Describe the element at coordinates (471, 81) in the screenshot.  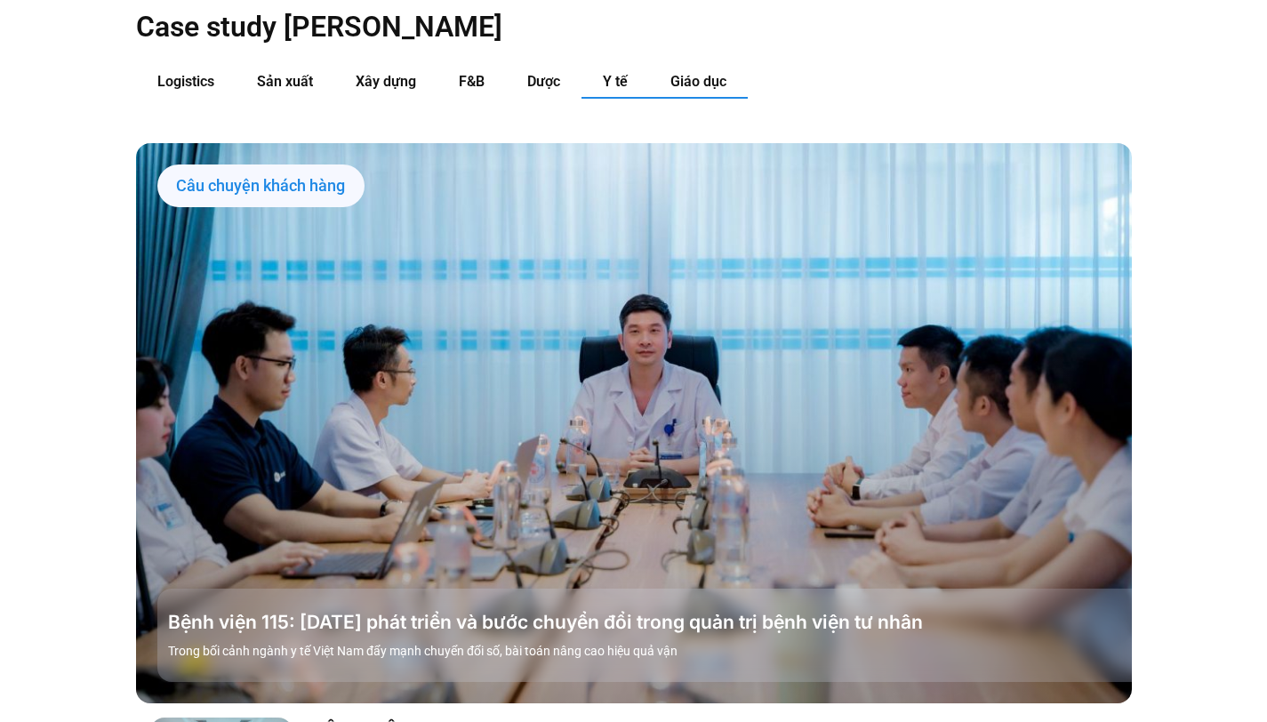
I see `span: F&B` at that location.